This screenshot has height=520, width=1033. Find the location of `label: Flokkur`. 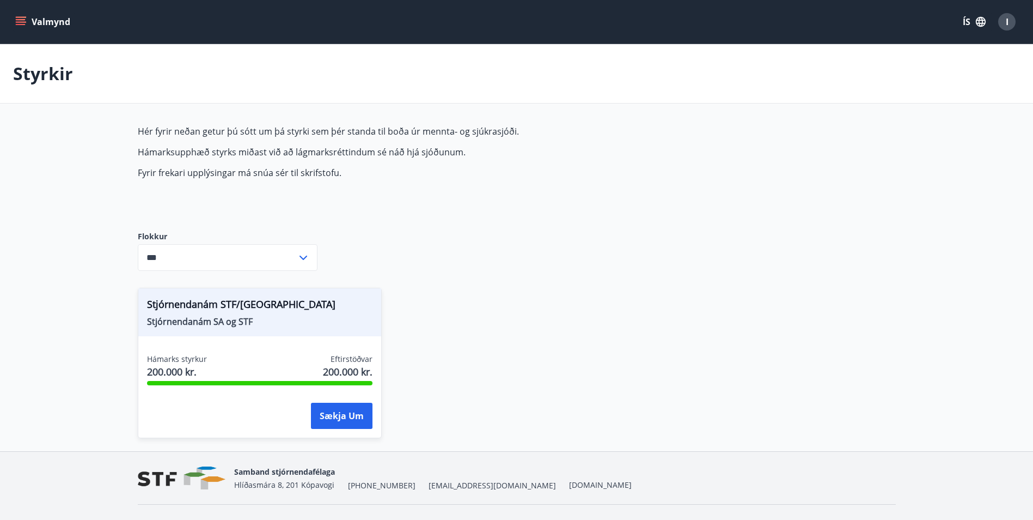

label: Flokkur is located at coordinates (228, 236).